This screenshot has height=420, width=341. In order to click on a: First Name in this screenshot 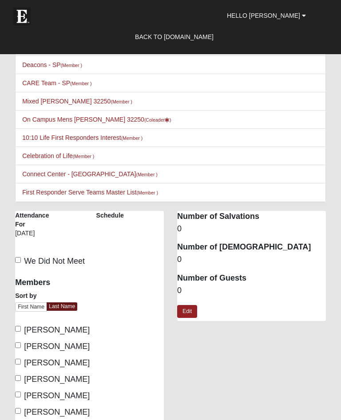, I will do `click(31, 307)`.